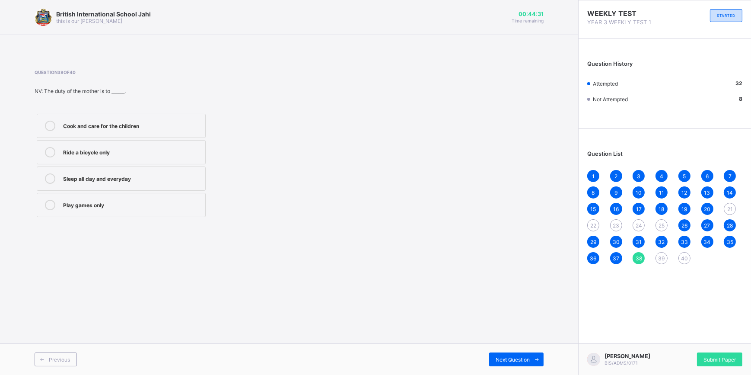  What do you see at coordinates (684, 225) in the screenshot?
I see `span: 26` at bounding box center [684, 225].